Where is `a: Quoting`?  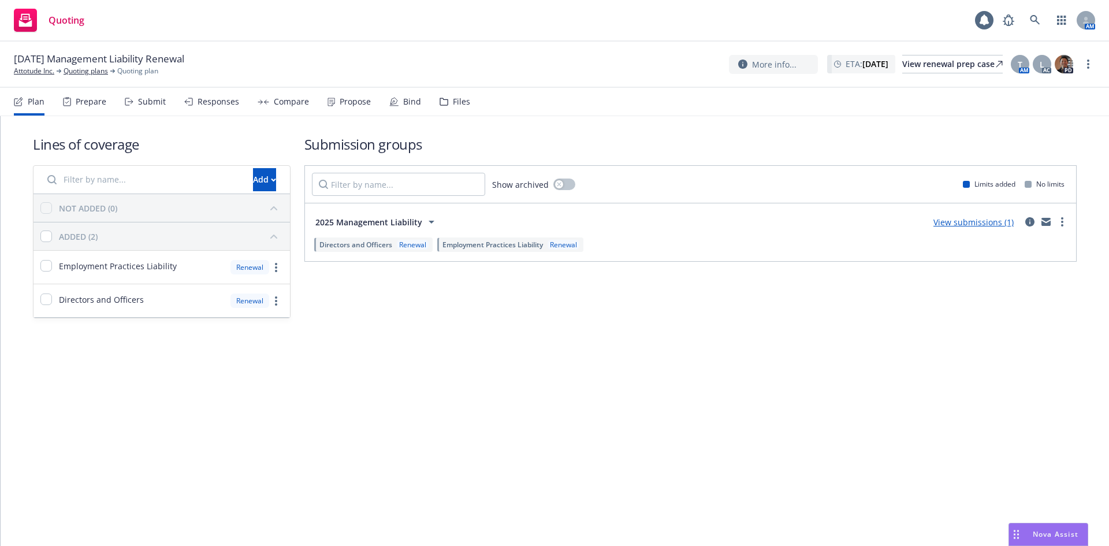 a: Quoting is located at coordinates (49, 20).